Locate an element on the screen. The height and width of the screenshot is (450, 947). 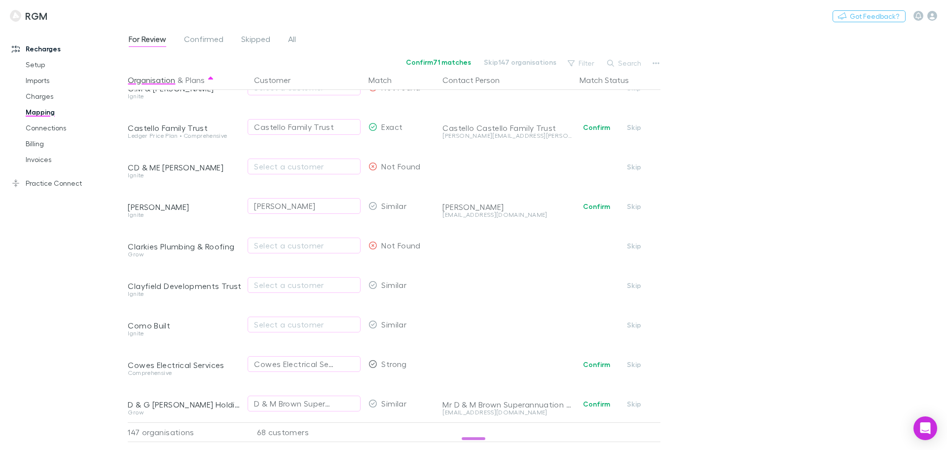
span: All is located at coordinates (292, 40).